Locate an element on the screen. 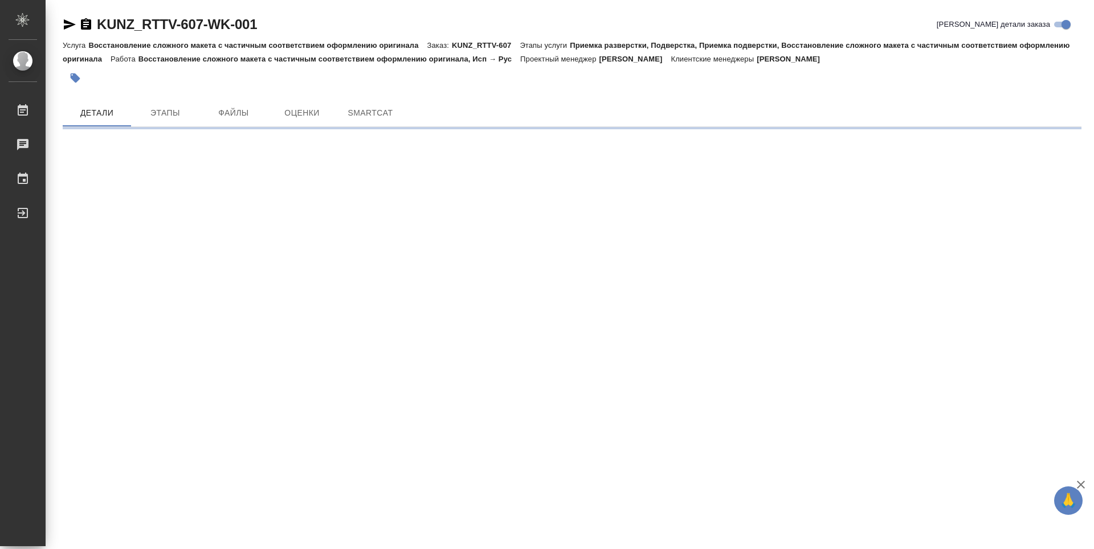  p: Проектный менеджер is located at coordinates (560, 59).